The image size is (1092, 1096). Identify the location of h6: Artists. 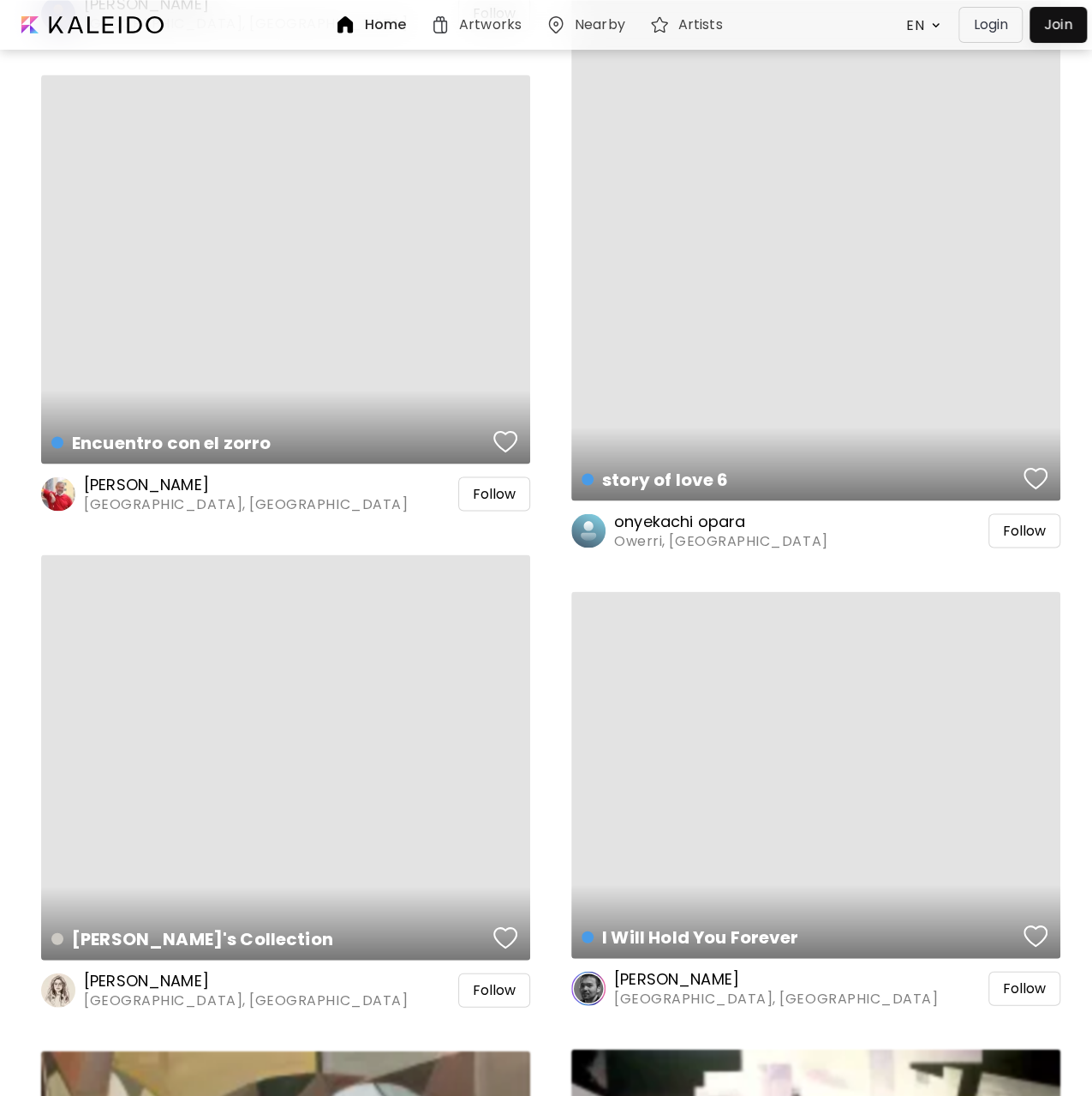
(701, 25).